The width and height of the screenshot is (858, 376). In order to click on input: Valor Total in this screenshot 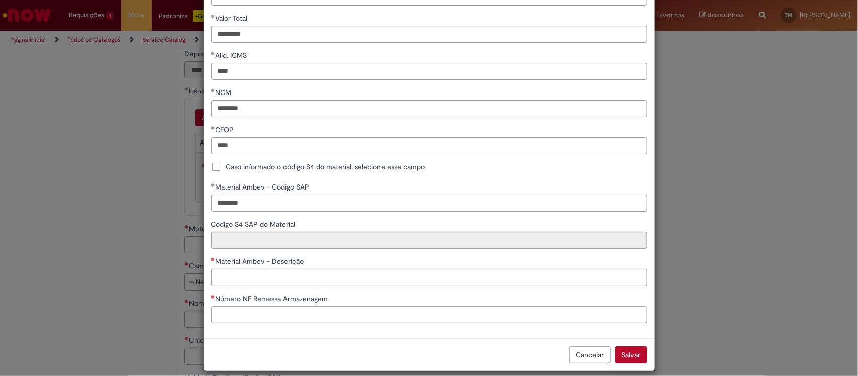, I will do `click(429, 34)`.